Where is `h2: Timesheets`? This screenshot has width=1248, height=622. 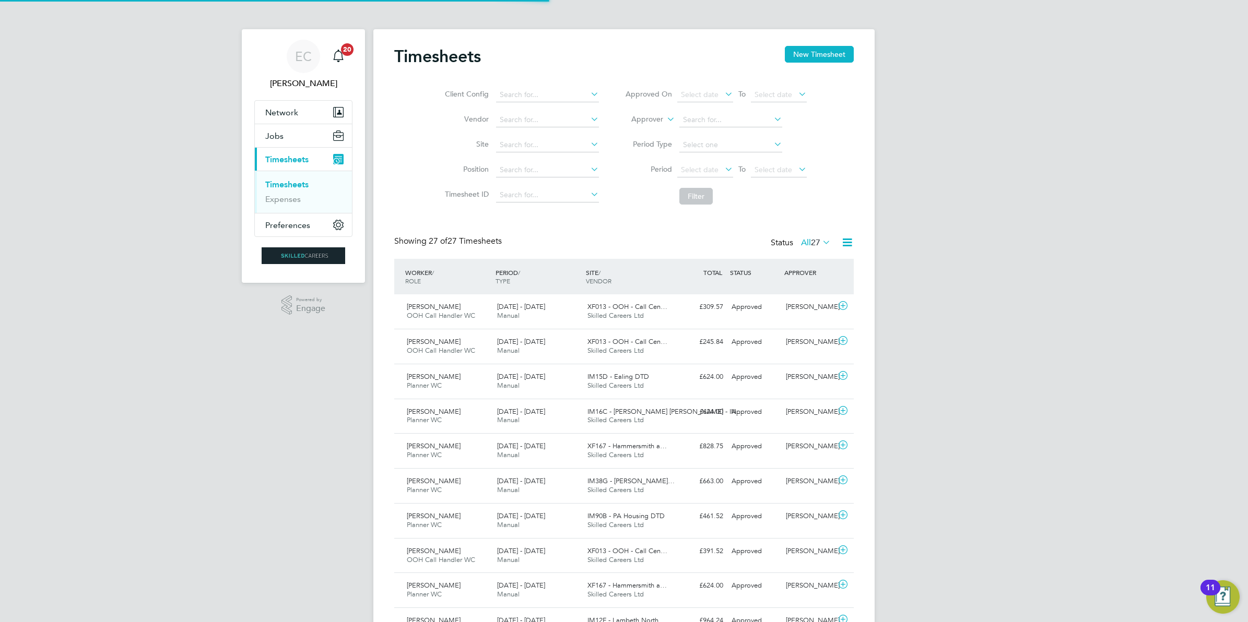
h2: Timesheets is located at coordinates (437, 56).